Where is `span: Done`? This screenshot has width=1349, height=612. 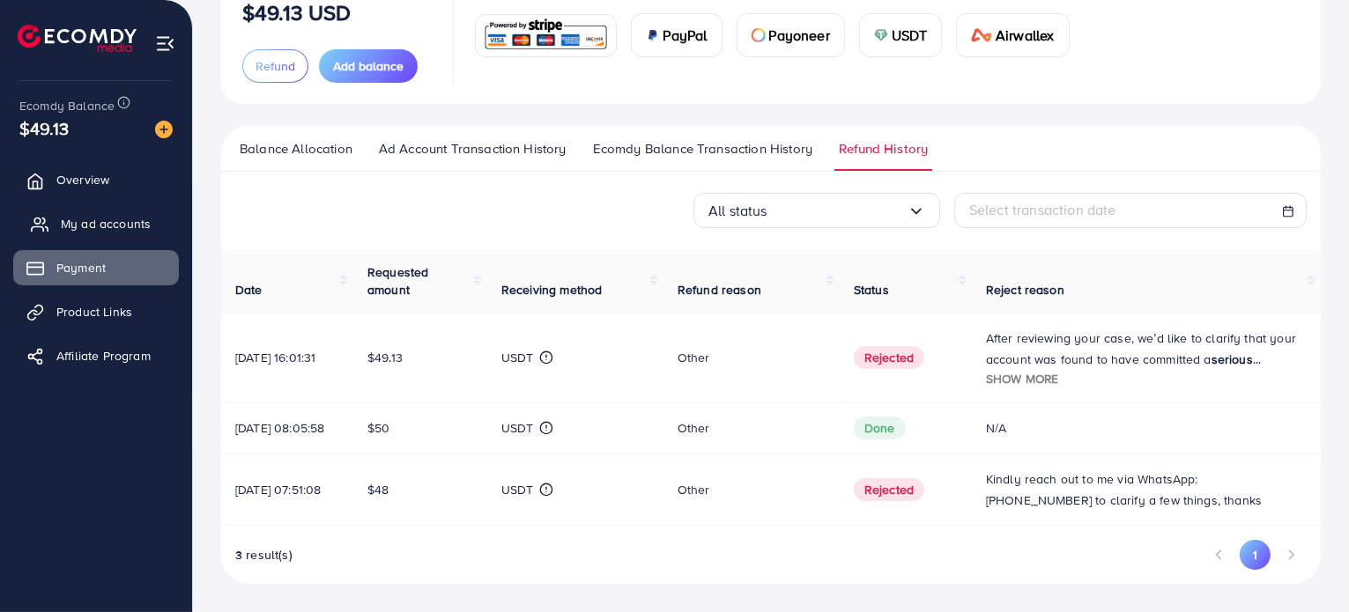
span: Done is located at coordinates (879, 428).